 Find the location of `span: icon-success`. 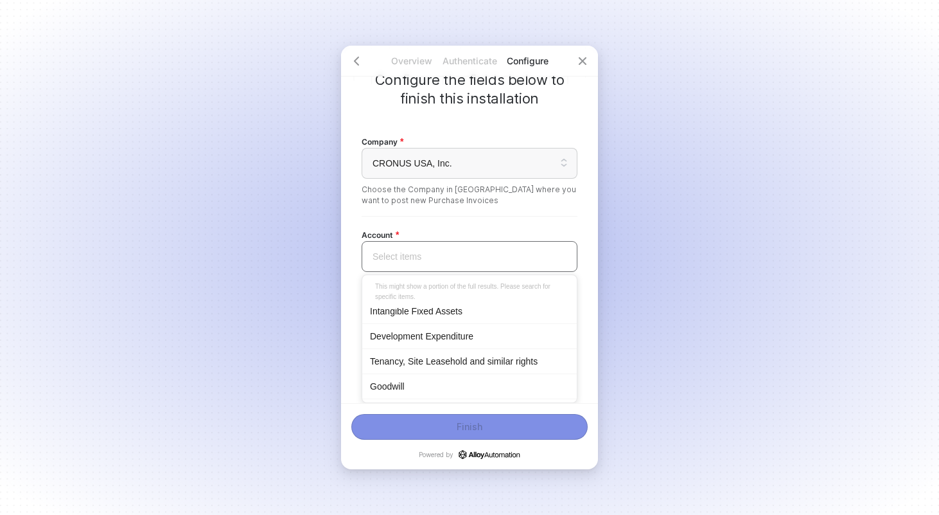

span: icon-success is located at coordinates (489, 454).